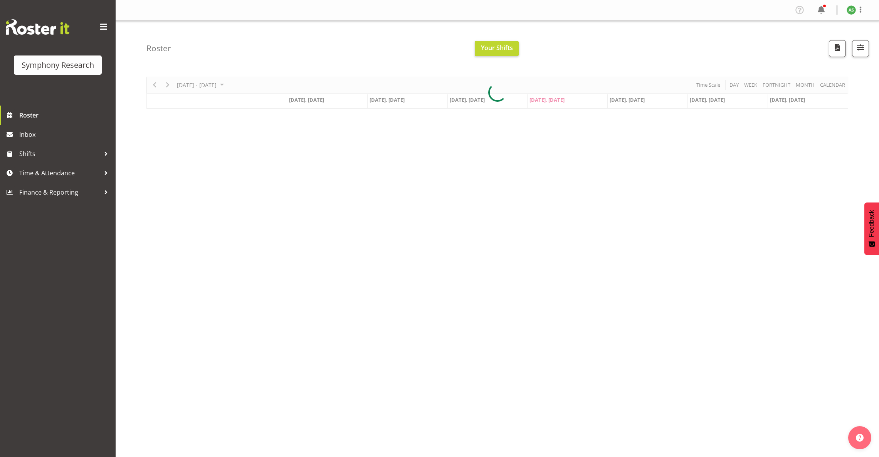 This screenshot has width=879, height=457. Describe the element at coordinates (60, 192) in the screenshot. I see `span: Finance & Reporting` at that location.